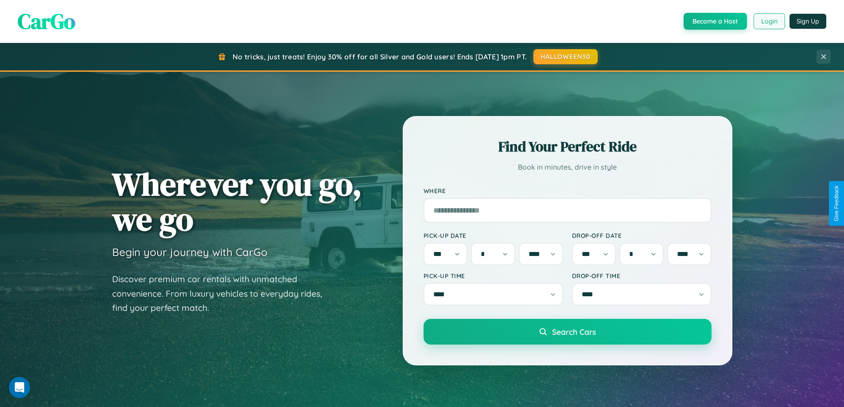 The height and width of the screenshot is (407, 844). I want to click on button: Become a Host, so click(715, 21).